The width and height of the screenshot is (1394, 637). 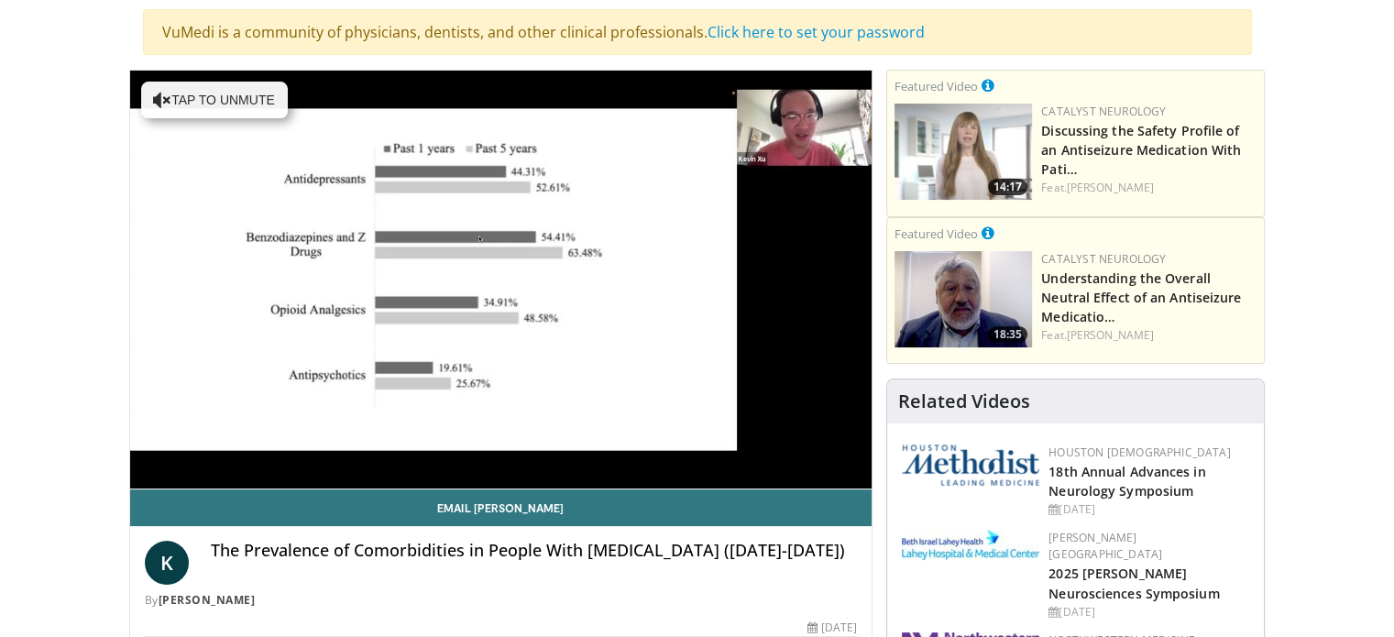 What do you see at coordinates (1127, 481) in the screenshot?
I see `a: 18th Annual Advances in Neurology Symposium` at bounding box center [1127, 481].